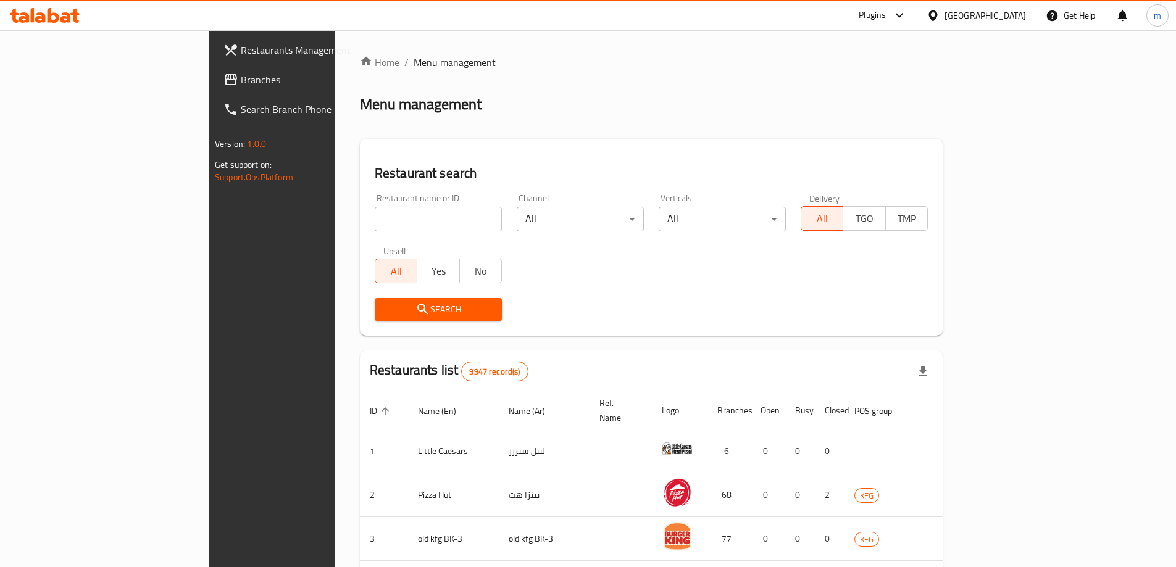 This screenshot has width=1176, height=567. Describe the element at coordinates (495, 372) in the screenshot. I see `div: Total records count` at that location.